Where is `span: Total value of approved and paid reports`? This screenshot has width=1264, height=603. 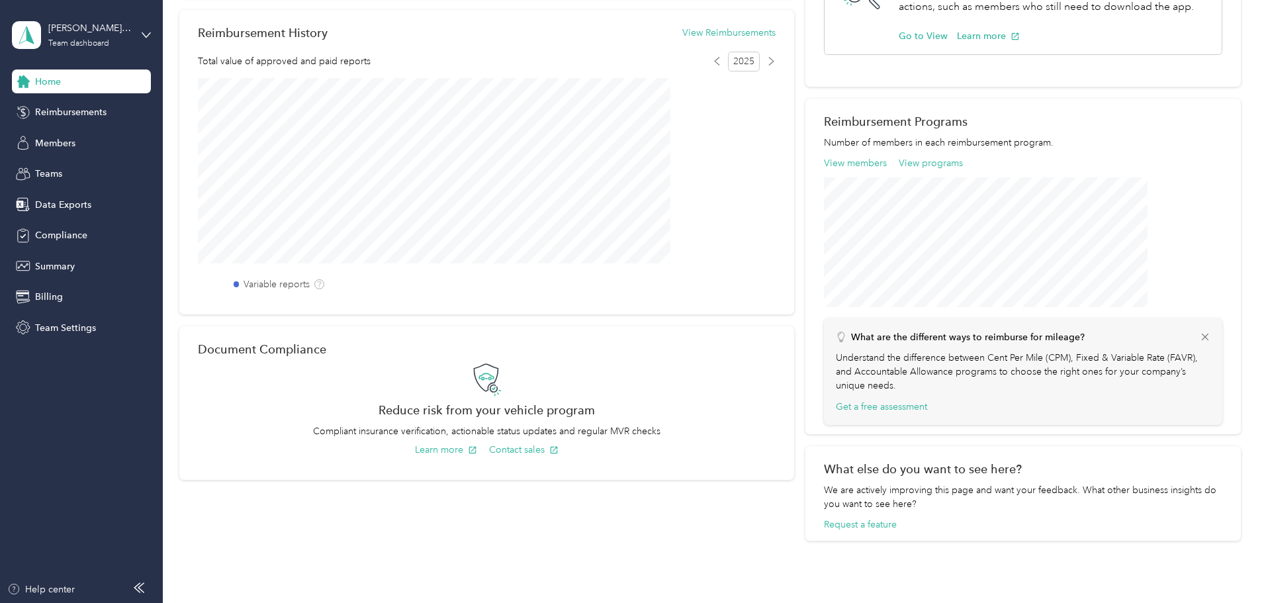 span: Total value of approved and paid reports is located at coordinates (284, 61).